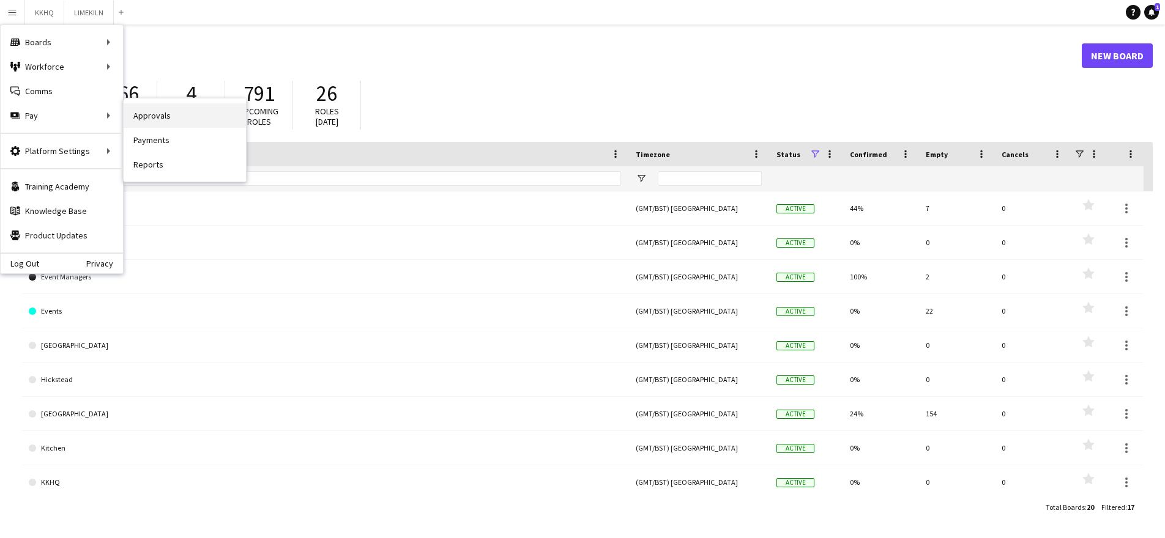  What do you see at coordinates (325, 311) in the screenshot?
I see `a: Events` at bounding box center [325, 311].